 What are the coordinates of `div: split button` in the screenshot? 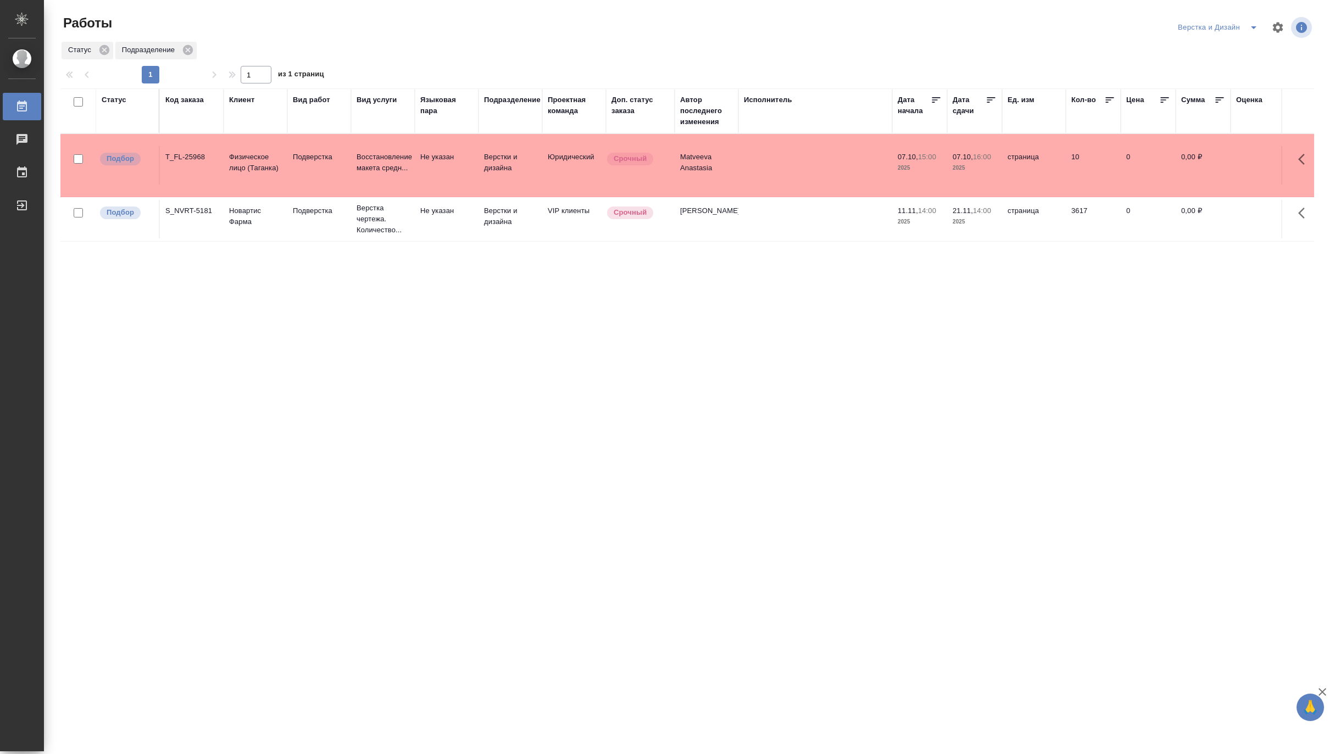 It's located at (1219, 27).